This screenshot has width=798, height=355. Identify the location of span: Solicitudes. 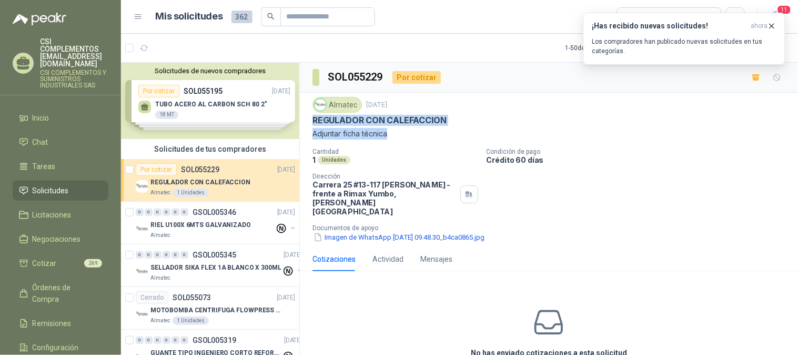
(51, 190).